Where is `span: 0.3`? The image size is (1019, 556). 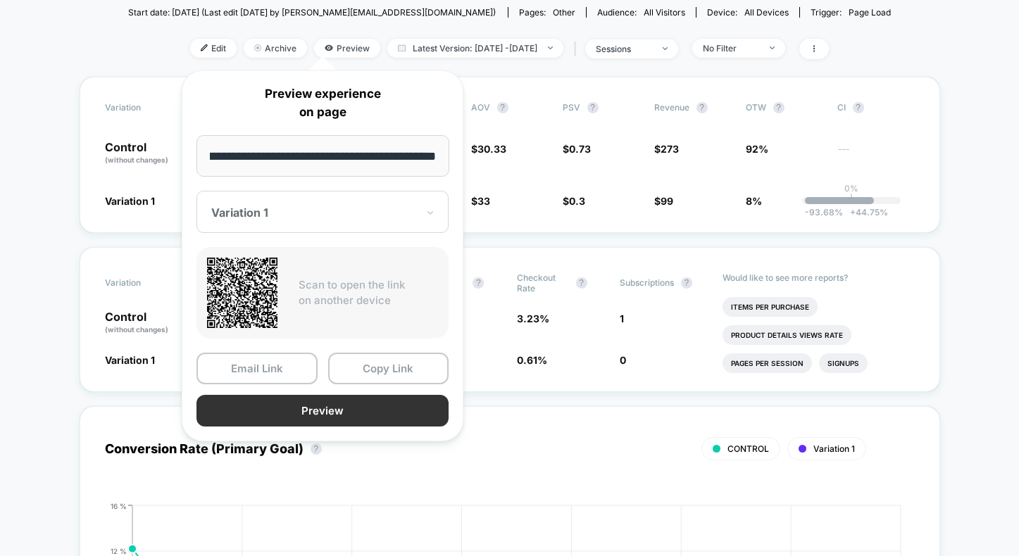
span: 0.3 is located at coordinates (577, 201).